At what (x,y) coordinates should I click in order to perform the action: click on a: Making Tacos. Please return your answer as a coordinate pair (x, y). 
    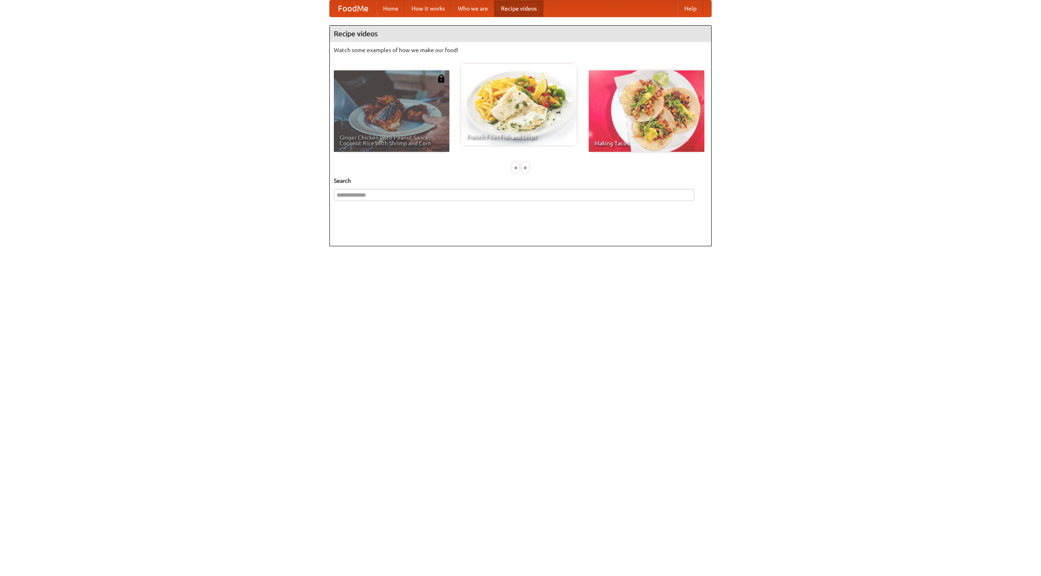
    Looking at the image, I should click on (647, 111).